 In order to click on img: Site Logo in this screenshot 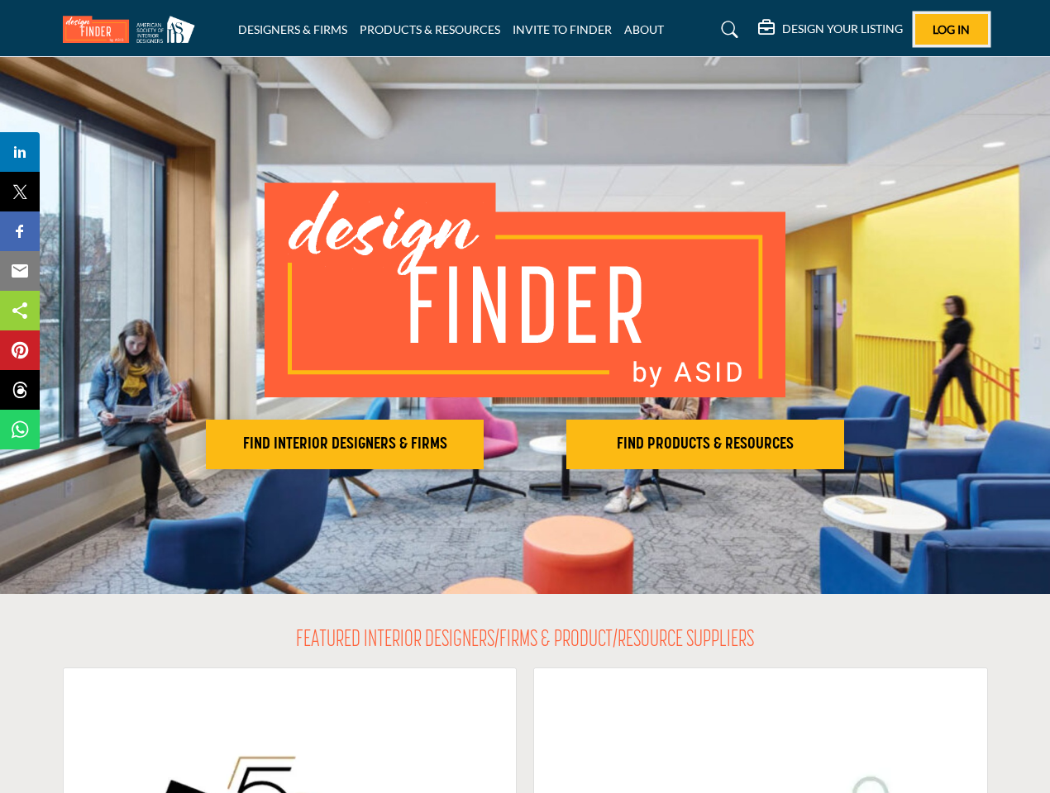, I will do `click(133, 29)`.